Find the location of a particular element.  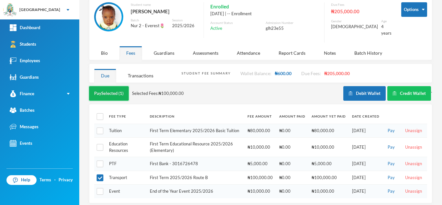

div: Student name is located at coordinates (164, 5).